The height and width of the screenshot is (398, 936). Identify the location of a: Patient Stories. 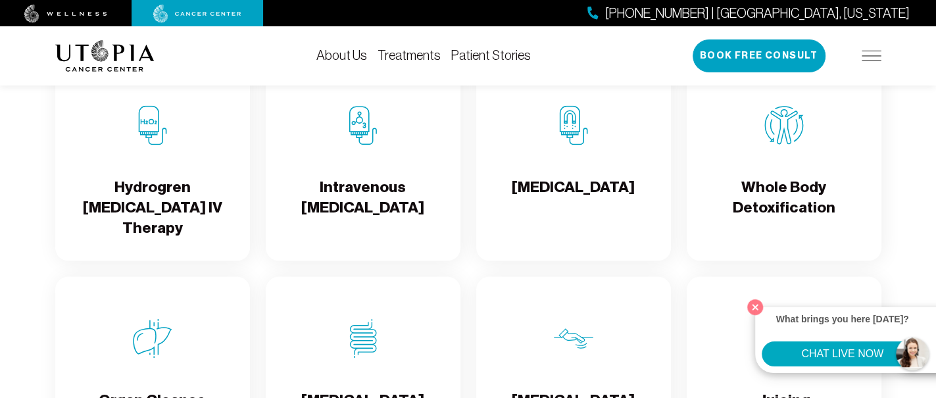
(491, 55).